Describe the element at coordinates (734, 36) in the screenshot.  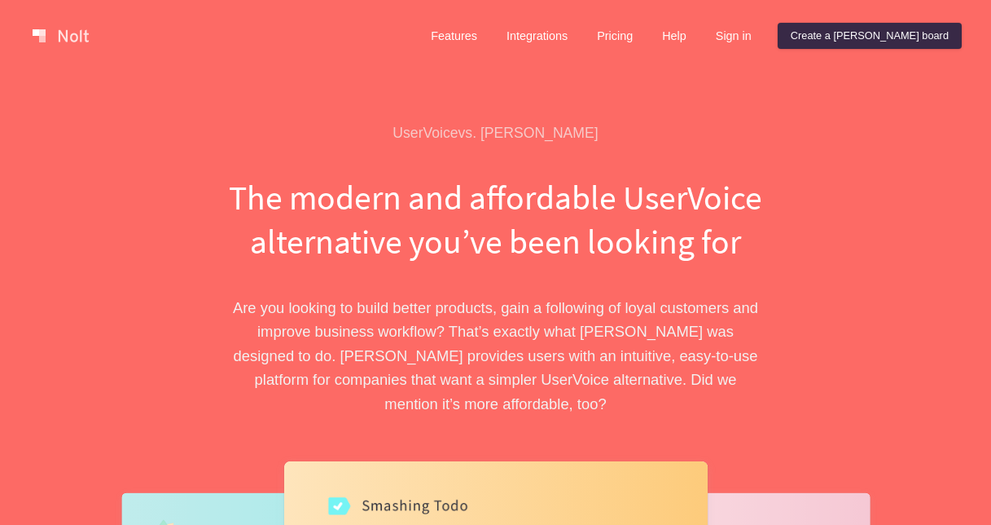
I see `a: Sign in` at that location.